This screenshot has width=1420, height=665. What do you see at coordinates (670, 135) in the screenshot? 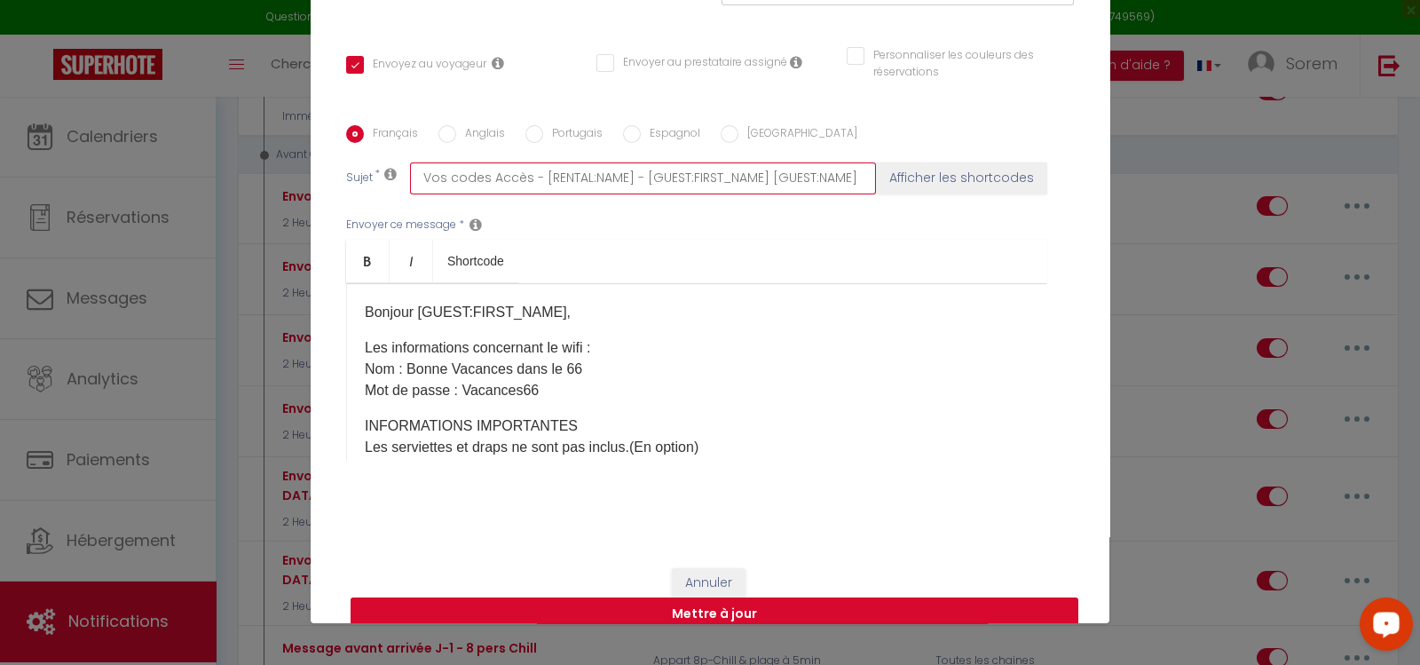
I see `label: Espagnol` at bounding box center [670, 135].